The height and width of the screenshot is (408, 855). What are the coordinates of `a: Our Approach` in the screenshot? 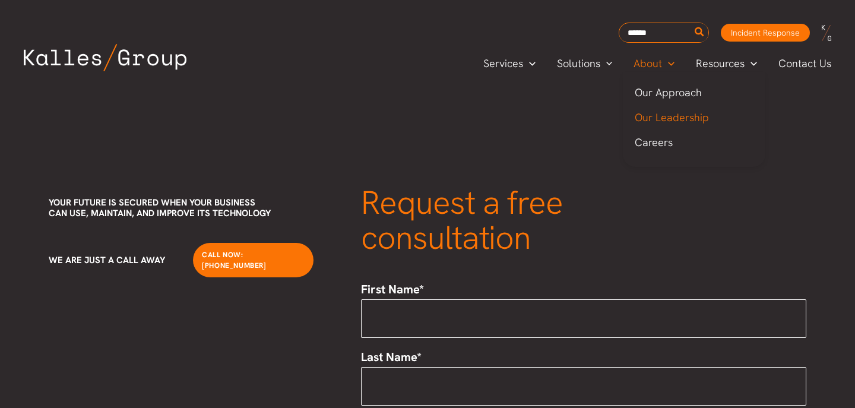 It's located at (694, 93).